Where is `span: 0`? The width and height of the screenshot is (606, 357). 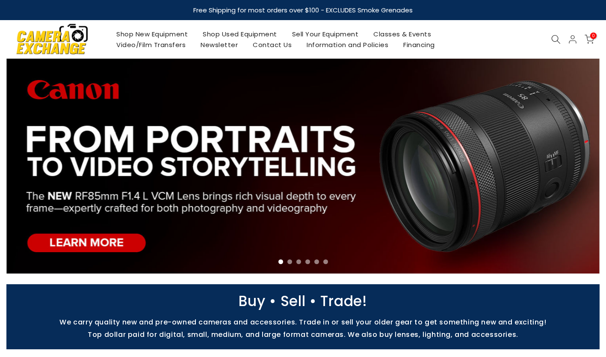
span: 0 is located at coordinates (593, 36).